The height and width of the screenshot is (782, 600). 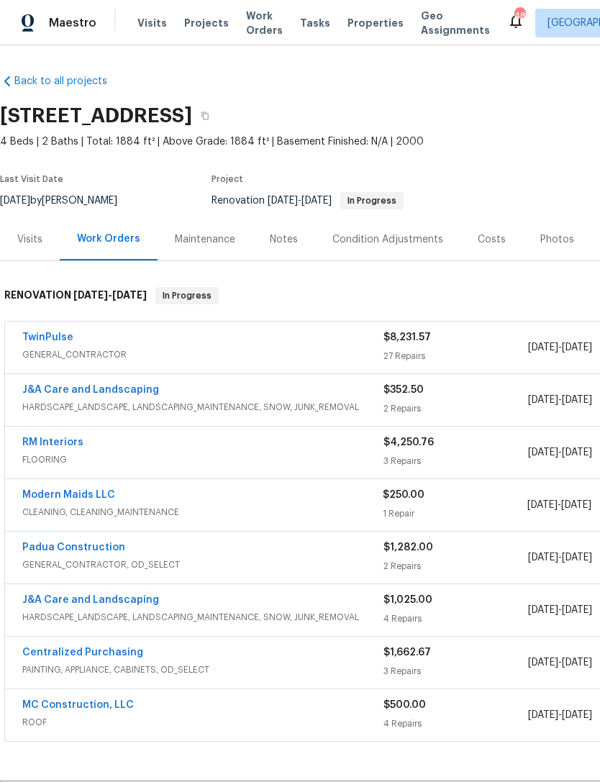 What do you see at coordinates (53, 442) in the screenshot?
I see `a: RM Interiors` at bounding box center [53, 442].